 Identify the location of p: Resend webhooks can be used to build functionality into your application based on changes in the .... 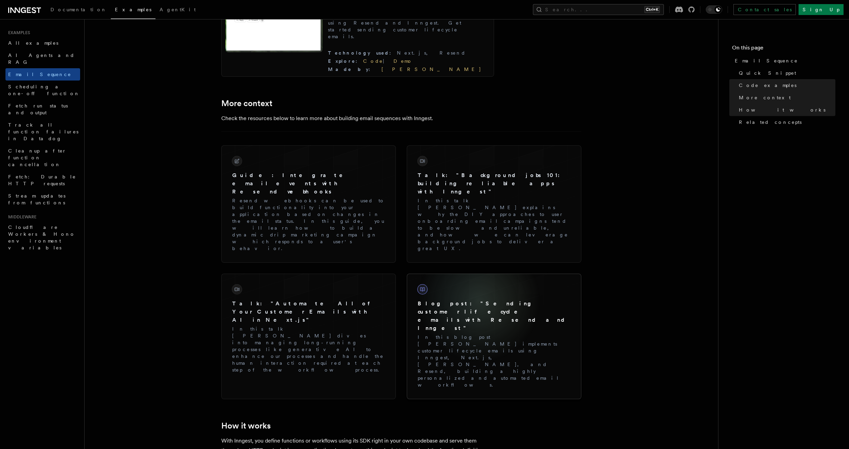
(308, 224).